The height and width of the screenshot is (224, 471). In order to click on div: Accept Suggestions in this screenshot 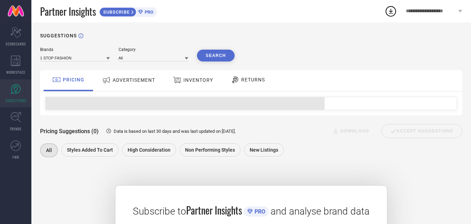, I will do `click(422, 131)`.